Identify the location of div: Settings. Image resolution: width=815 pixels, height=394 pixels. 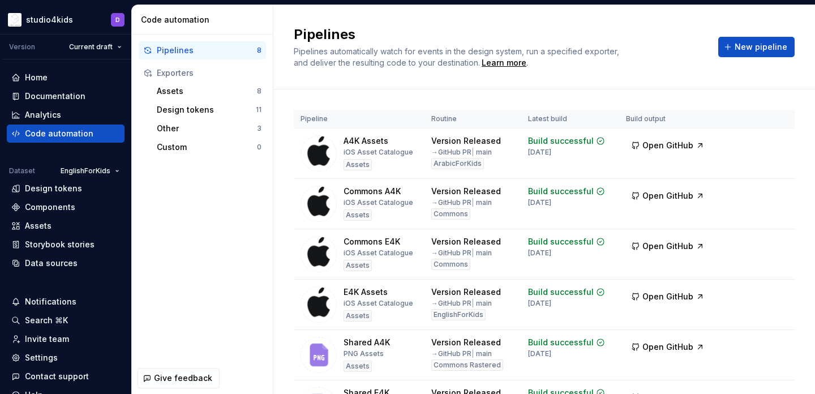
(41, 358).